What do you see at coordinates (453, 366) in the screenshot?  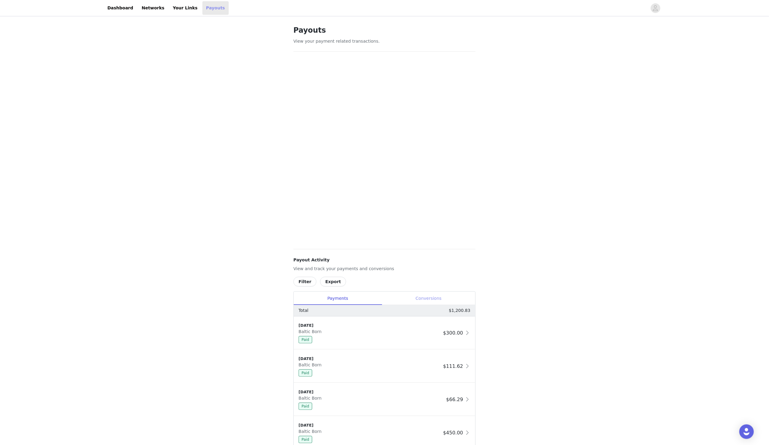 I see `span: $111.62` at bounding box center [453, 366].